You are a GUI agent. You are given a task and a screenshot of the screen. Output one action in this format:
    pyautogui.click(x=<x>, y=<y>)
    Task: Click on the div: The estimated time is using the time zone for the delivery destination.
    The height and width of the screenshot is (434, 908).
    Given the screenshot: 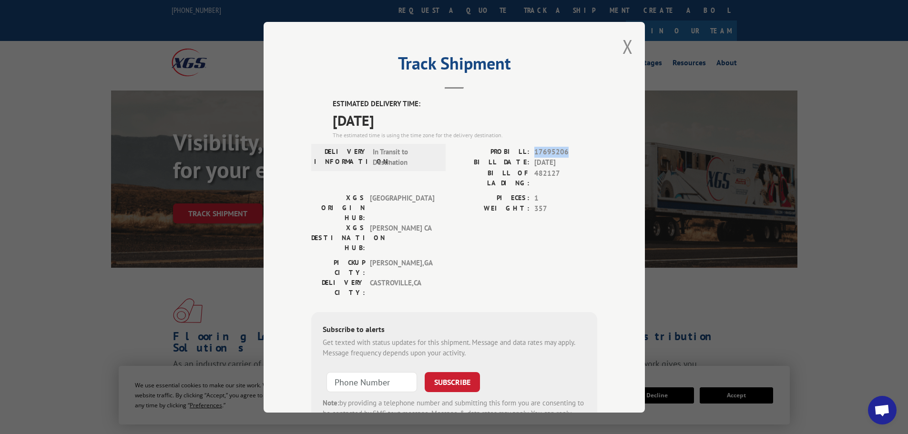 What is the action you would take?
    pyautogui.click(x=465, y=135)
    